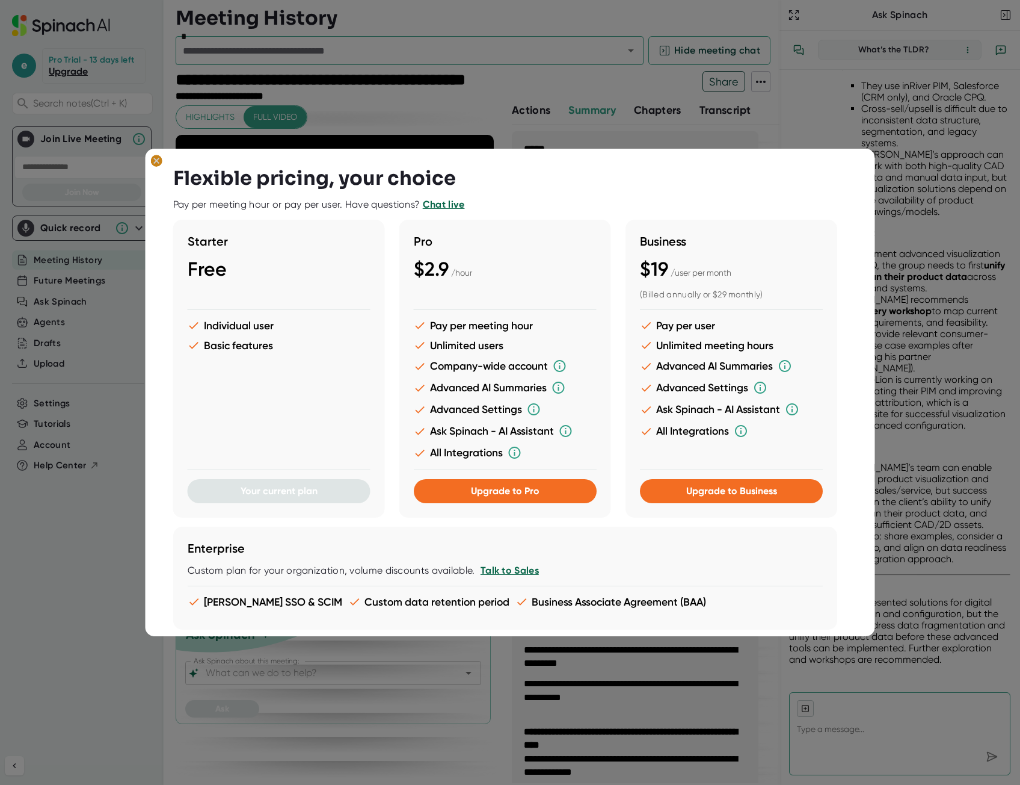 Image resolution: width=1020 pixels, height=785 pixels. I want to click on li: Business Associate Agreement (BAA), so click(611, 601).